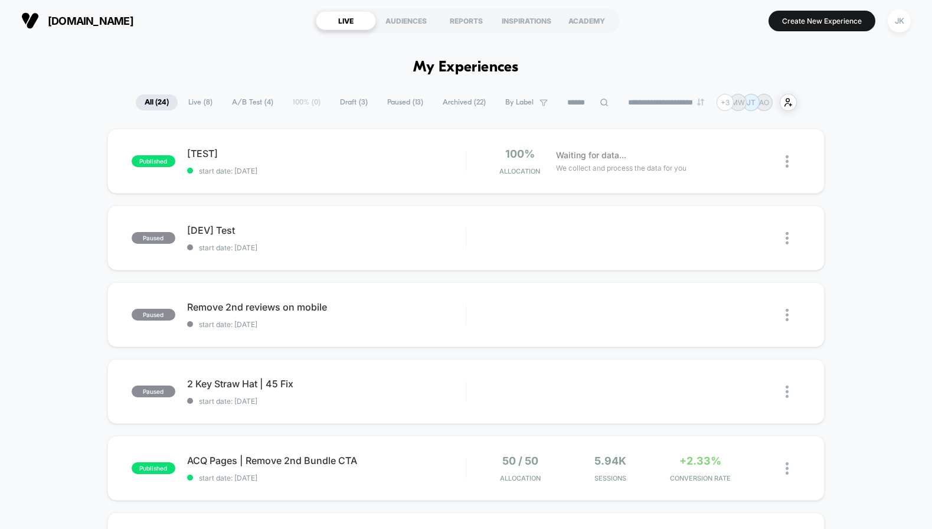 Image resolution: width=932 pixels, height=529 pixels. I want to click on span: Archived ( 22 ), so click(464, 102).